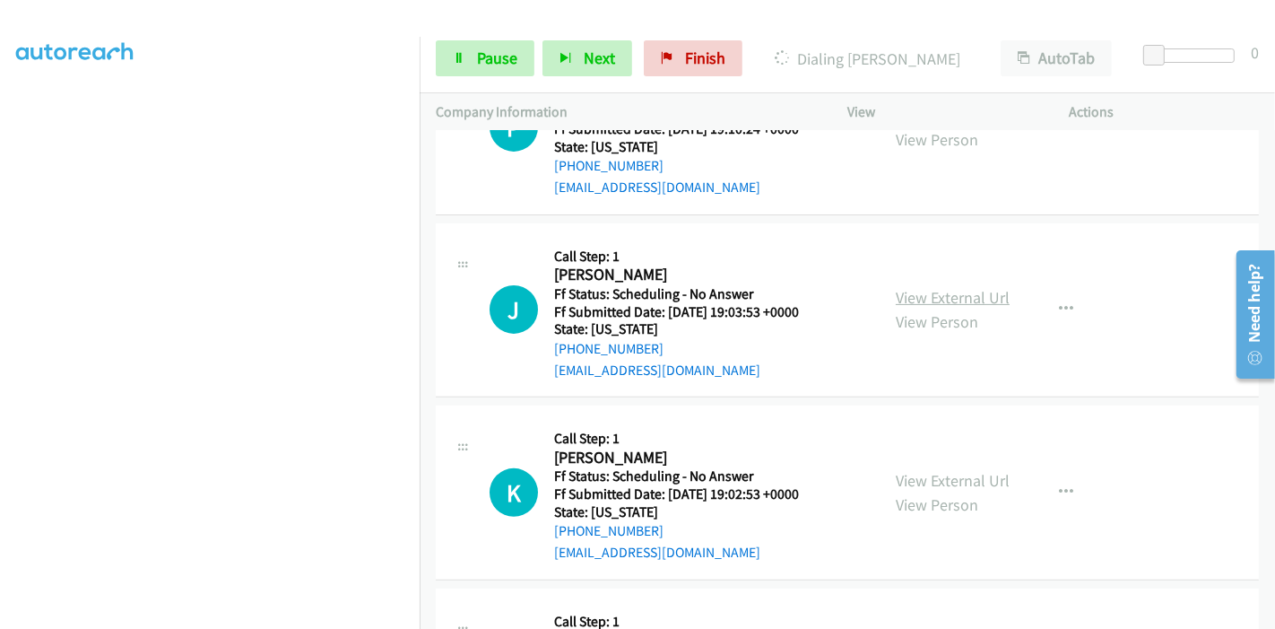 This screenshot has width=1275, height=629. What do you see at coordinates (942, 112) in the screenshot?
I see `p: View` at bounding box center [942, 112].